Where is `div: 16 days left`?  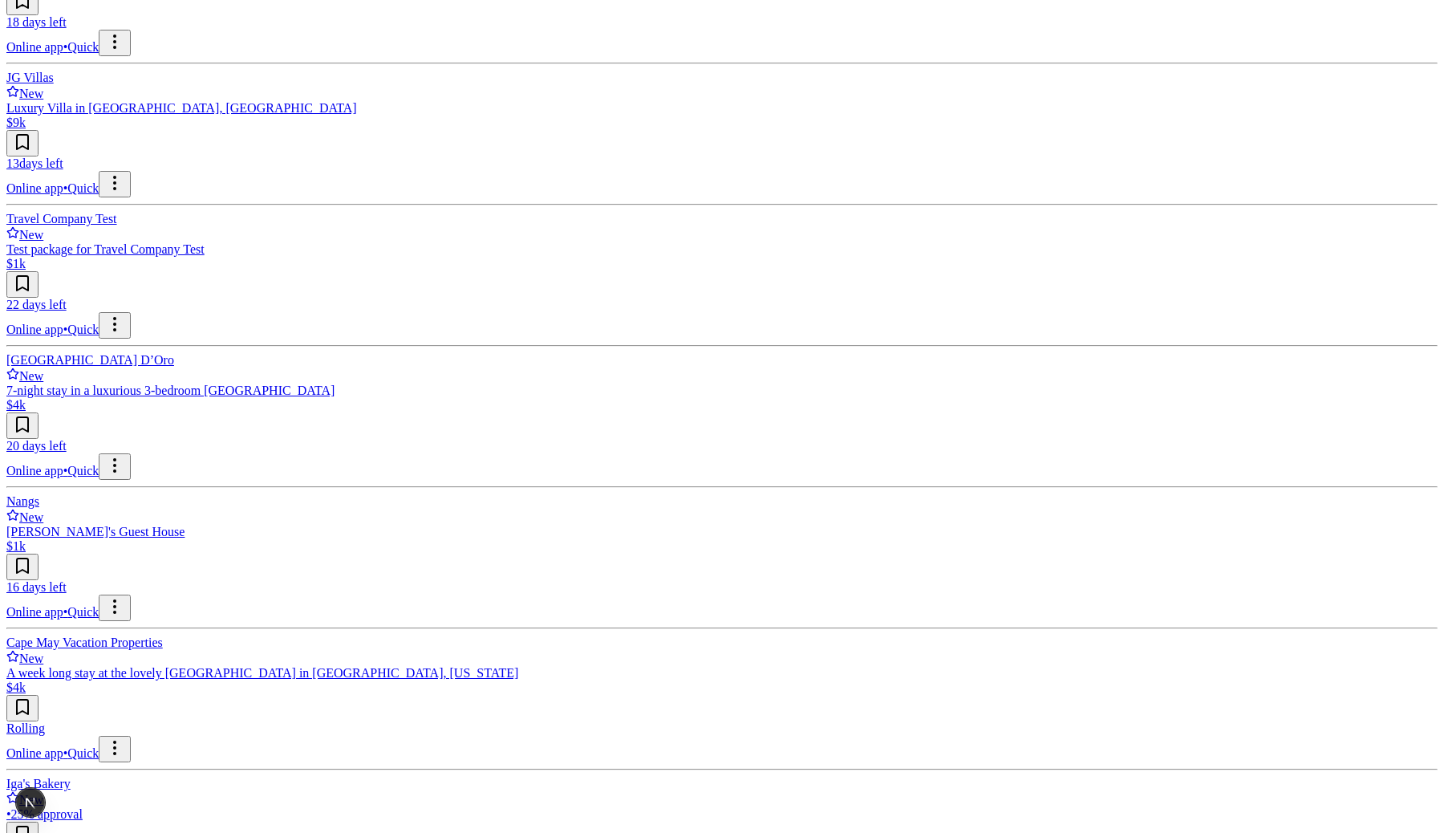 div: 16 days left is located at coordinates (722, 587).